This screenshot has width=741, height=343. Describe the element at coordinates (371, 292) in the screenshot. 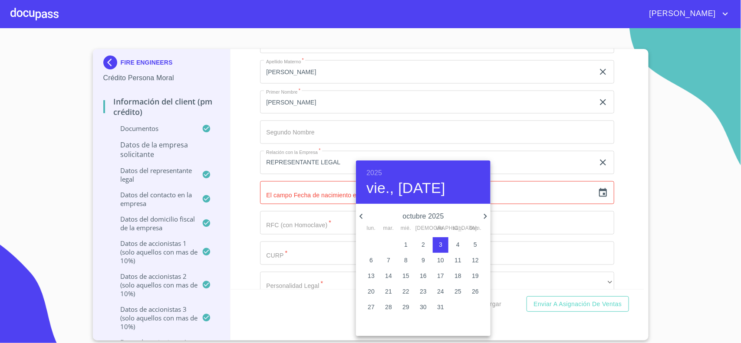

I see `button: 20` at that location.